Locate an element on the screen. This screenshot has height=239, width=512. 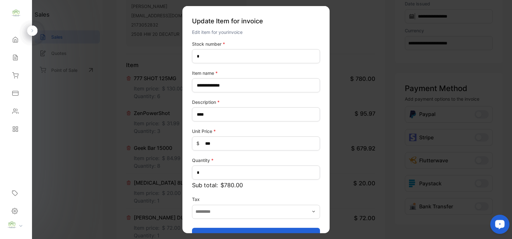
span: $780.00 is located at coordinates (232, 185).